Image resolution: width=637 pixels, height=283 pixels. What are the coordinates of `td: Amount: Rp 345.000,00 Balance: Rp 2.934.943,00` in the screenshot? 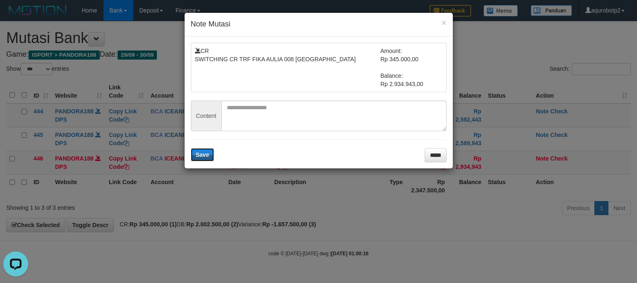 It's located at (411, 67).